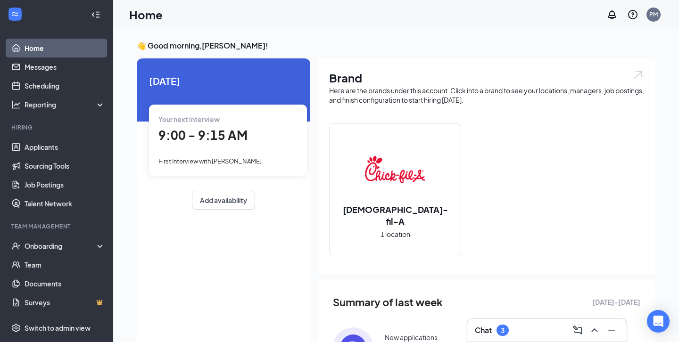 The image size is (679, 342). I want to click on a: Scheduling, so click(65, 86).